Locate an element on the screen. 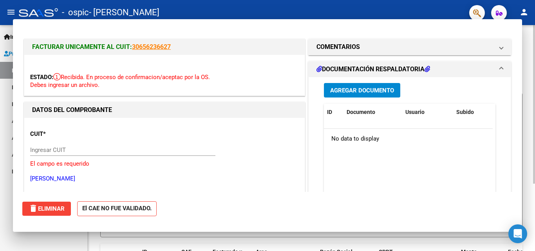  button: Agregar Documento is located at coordinates (362, 90).